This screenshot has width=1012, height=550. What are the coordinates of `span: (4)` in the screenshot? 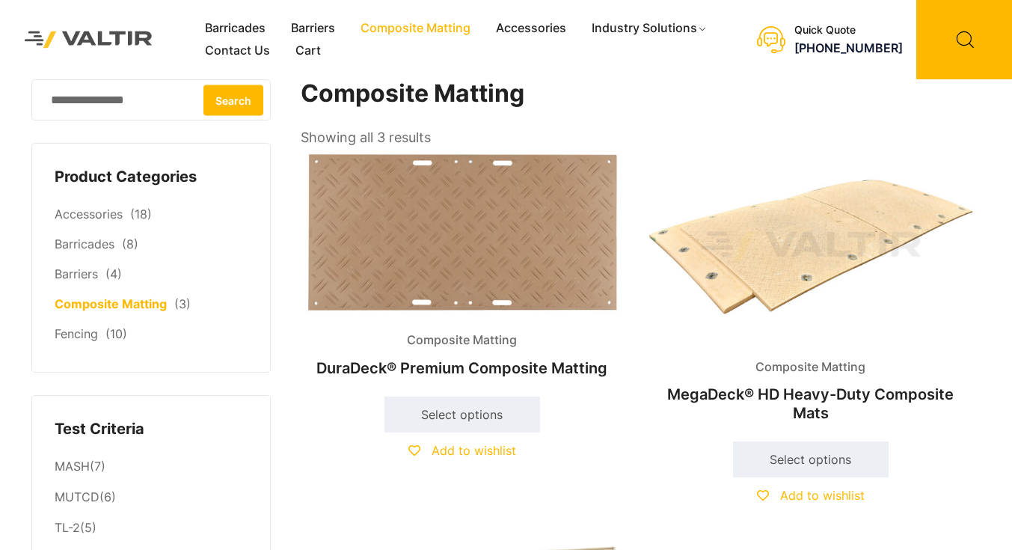 It's located at (114, 274).